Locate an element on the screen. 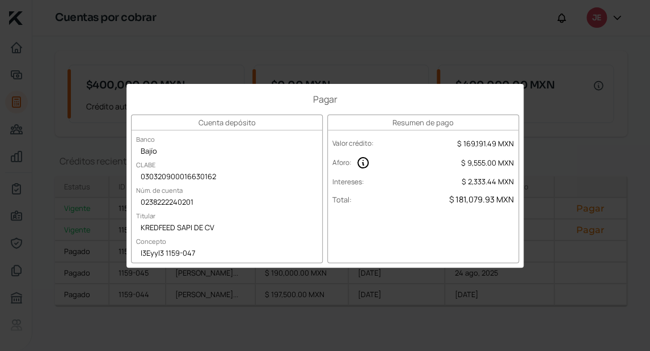  div: 030320900016630162 is located at coordinates (227, 178).